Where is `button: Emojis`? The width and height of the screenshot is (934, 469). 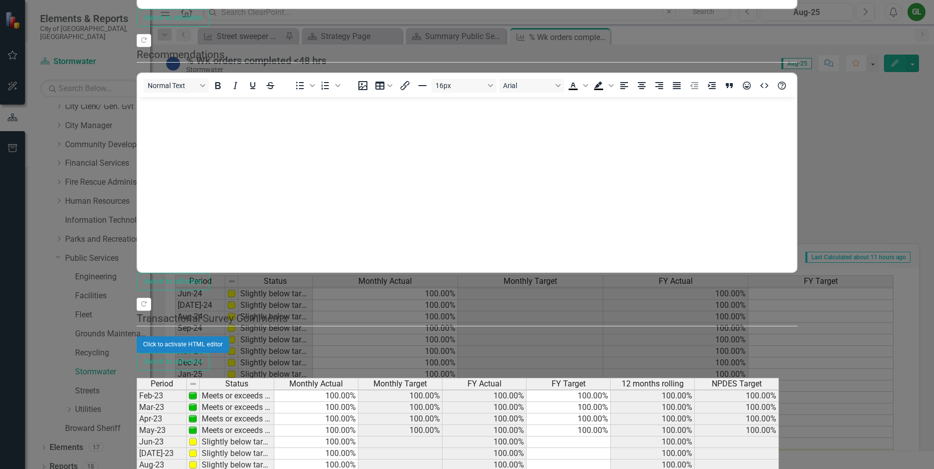
button: Emojis is located at coordinates (747, 86).